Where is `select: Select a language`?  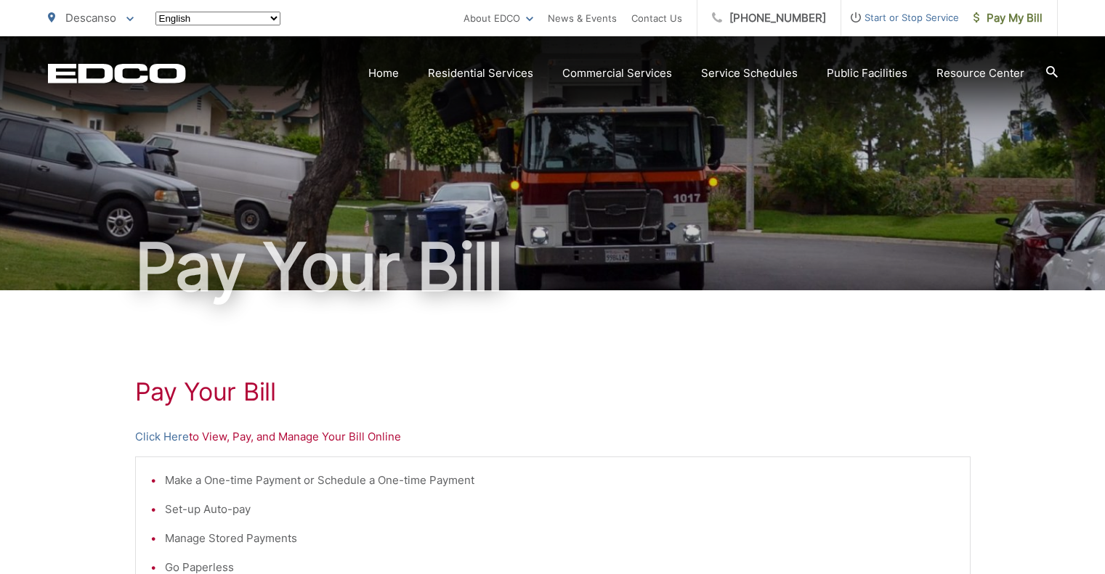 select: Select a language is located at coordinates (218, 18).